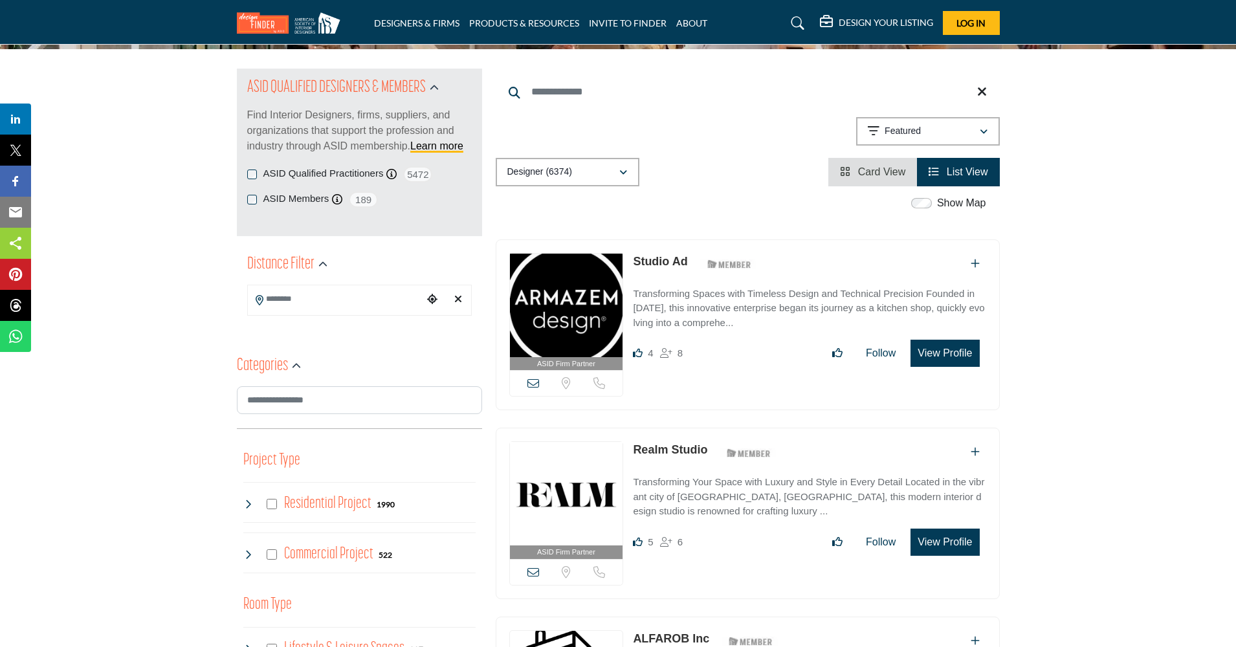 Image resolution: width=1236 pixels, height=647 pixels. What do you see at coordinates (458, 300) in the screenshot?
I see `div: Clear search location` at bounding box center [458, 300].